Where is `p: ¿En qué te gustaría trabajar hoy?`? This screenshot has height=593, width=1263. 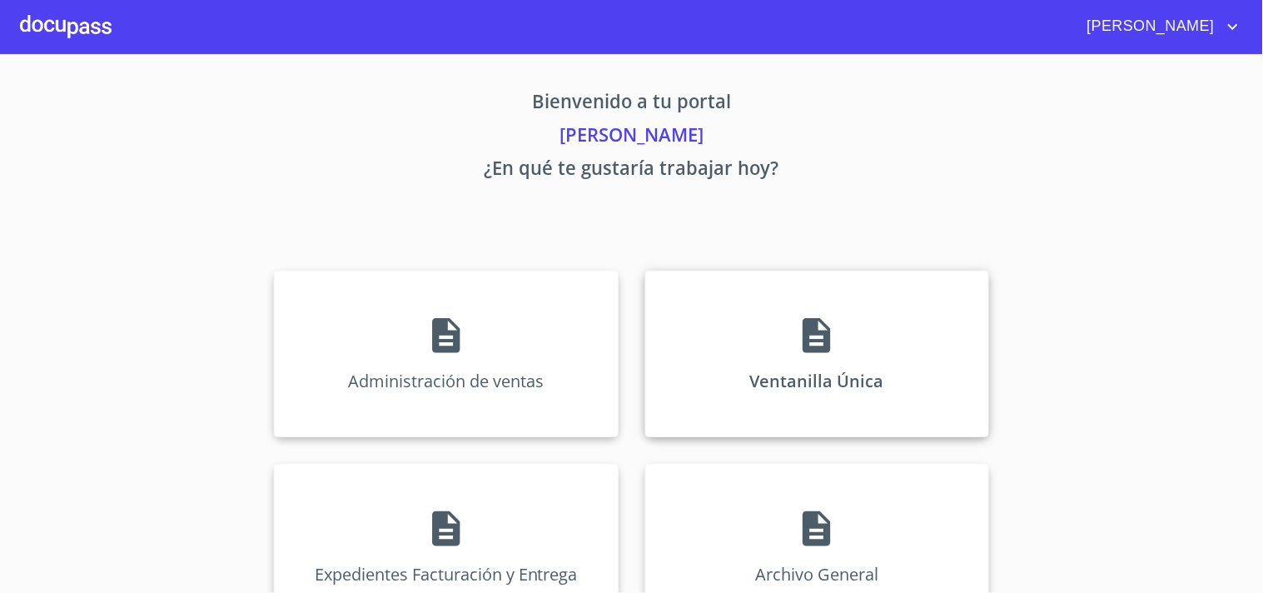 p: ¿En qué te gustaría trabajar hoy? is located at coordinates (632, 171).